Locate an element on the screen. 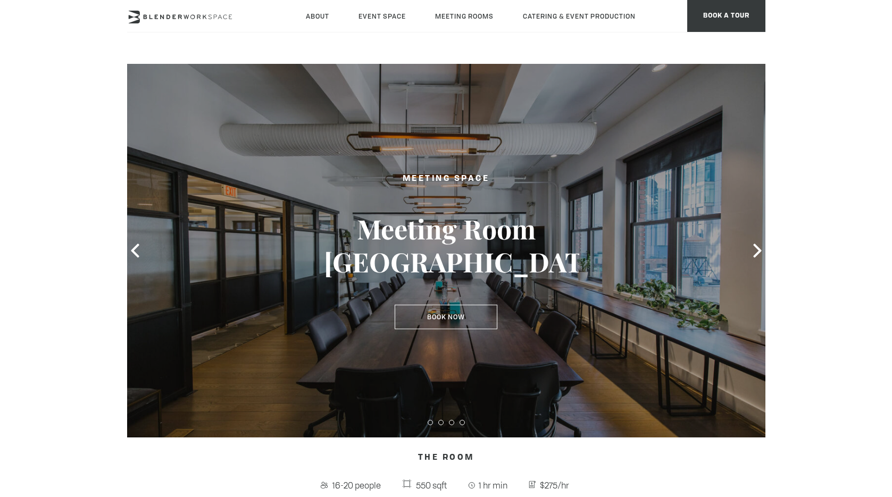  span: 1 hr min is located at coordinates (494, 485).